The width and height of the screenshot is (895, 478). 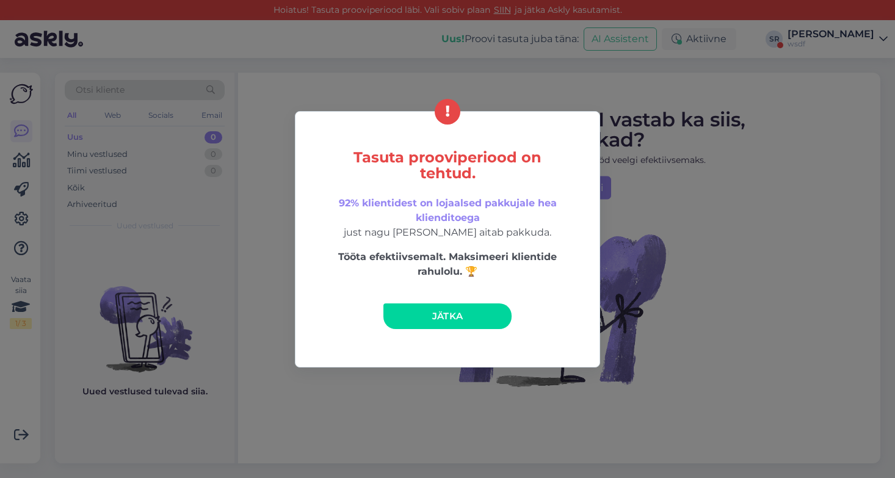 What do you see at coordinates (448, 316) in the screenshot?
I see `span: Jätka` at bounding box center [448, 316].